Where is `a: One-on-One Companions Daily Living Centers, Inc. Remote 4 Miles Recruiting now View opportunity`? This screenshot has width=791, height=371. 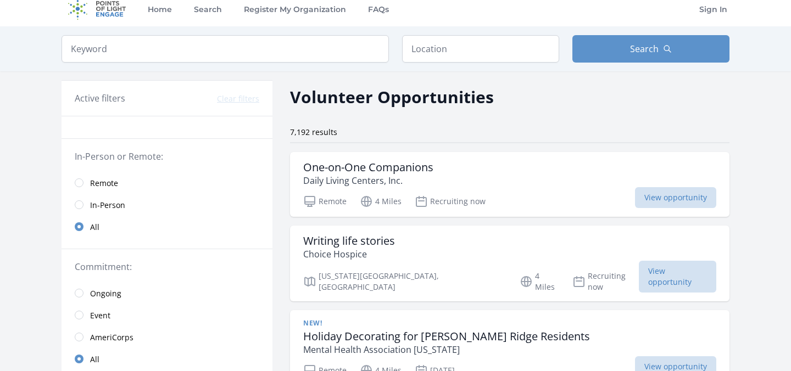
a: One-on-One Companions Daily Living Centers, Inc. Remote 4 Miles Recruiting now View opportunity is located at coordinates (510, 185).